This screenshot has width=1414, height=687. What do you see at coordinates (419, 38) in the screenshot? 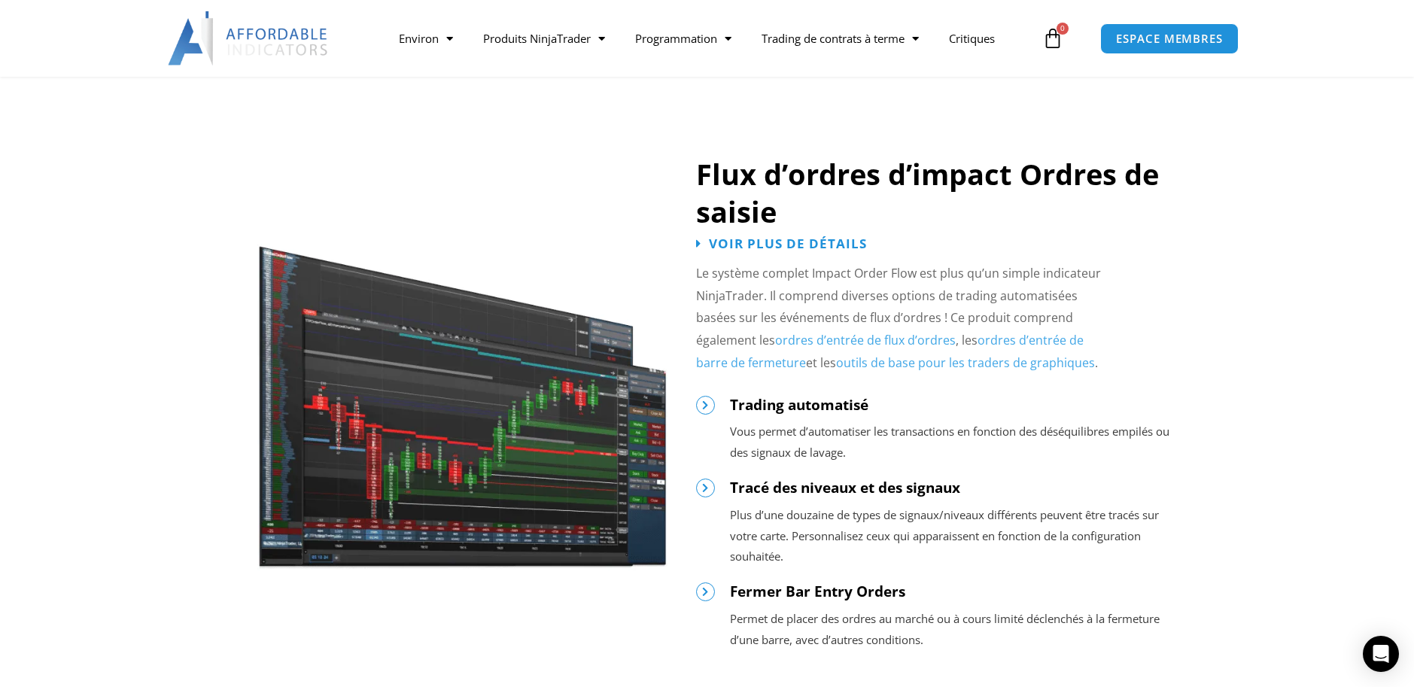
I see `font: Environ` at bounding box center [419, 38].